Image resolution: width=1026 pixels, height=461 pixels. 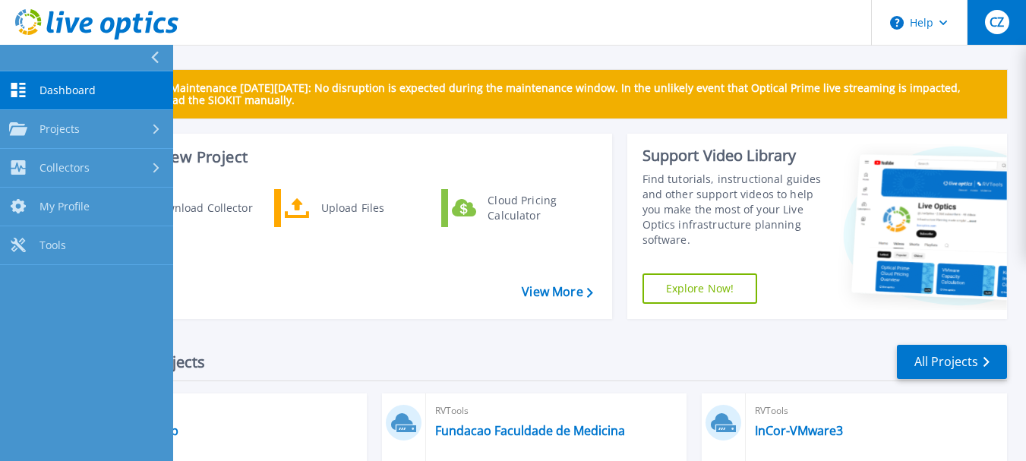 I want to click on span: Collectors, so click(x=65, y=168).